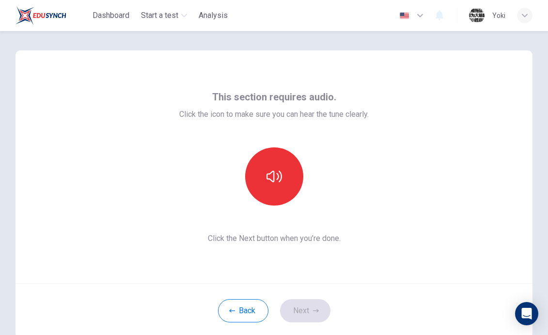 The width and height of the screenshot is (548, 335). Describe the element at coordinates (404, 15) in the screenshot. I see `img: en` at that location.